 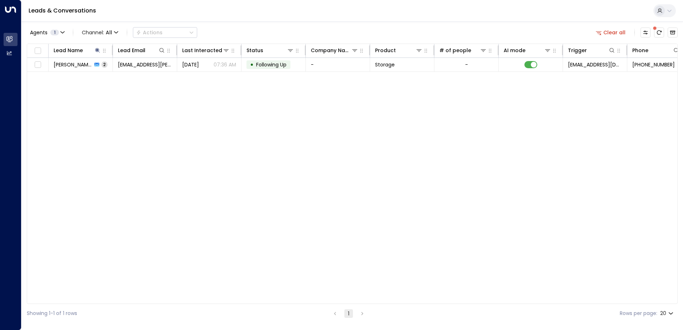 I want to click on button: Customize, so click(x=645, y=32).